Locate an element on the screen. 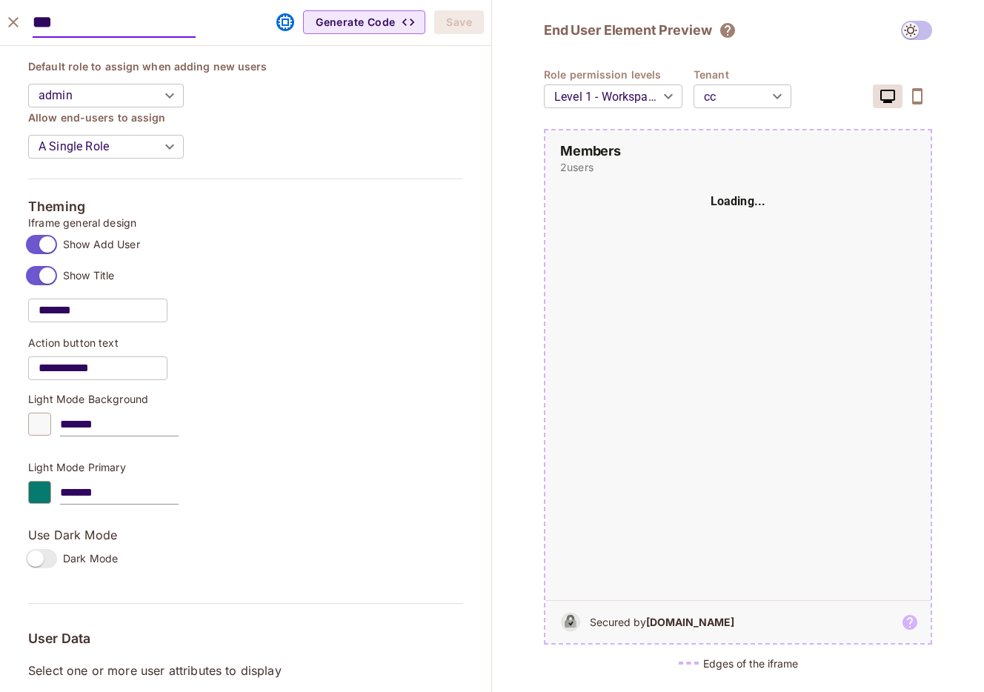 The width and height of the screenshot is (984, 692). button: Generate Code is located at coordinates (364, 22).